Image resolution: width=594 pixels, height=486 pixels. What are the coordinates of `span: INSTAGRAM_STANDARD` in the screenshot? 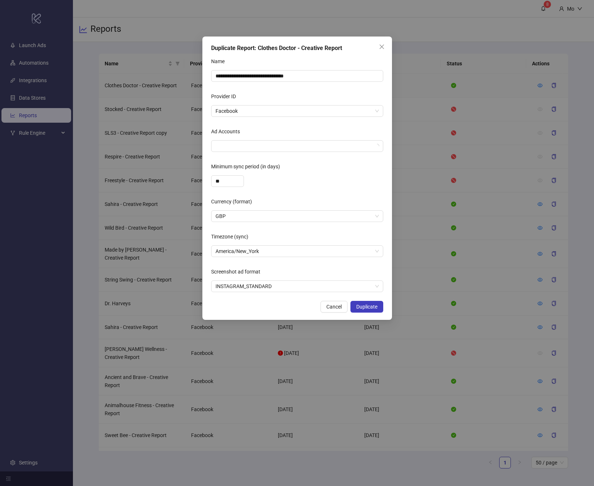 It's located at (297, 286).